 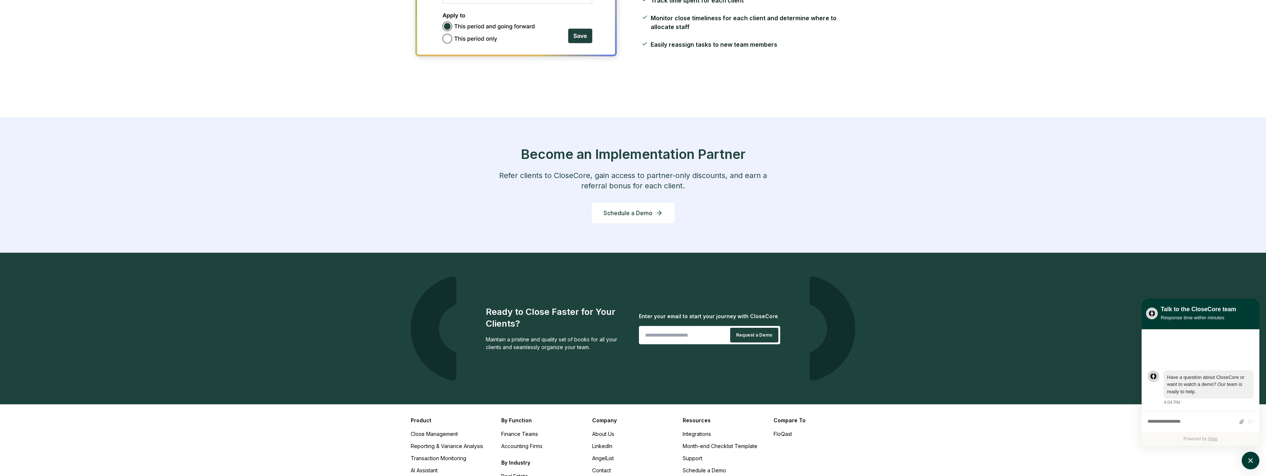 What do you see at coordinates (1209, 385) in the screenshot?
I see `div: atlas-message-bubble` at bounding box center [1209, 385].